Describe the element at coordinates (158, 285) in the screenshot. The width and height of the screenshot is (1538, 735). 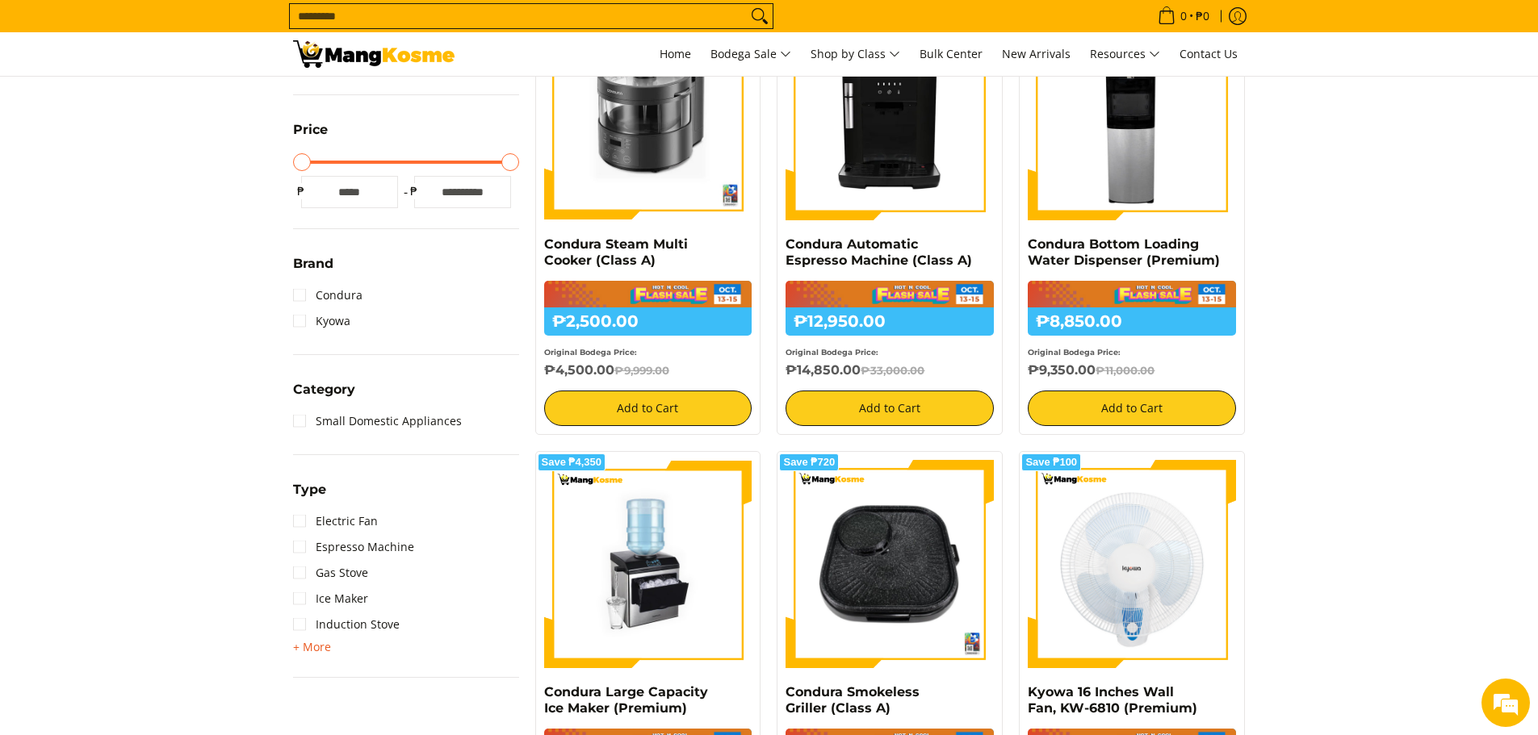
I see `span: We're online!` at that location.